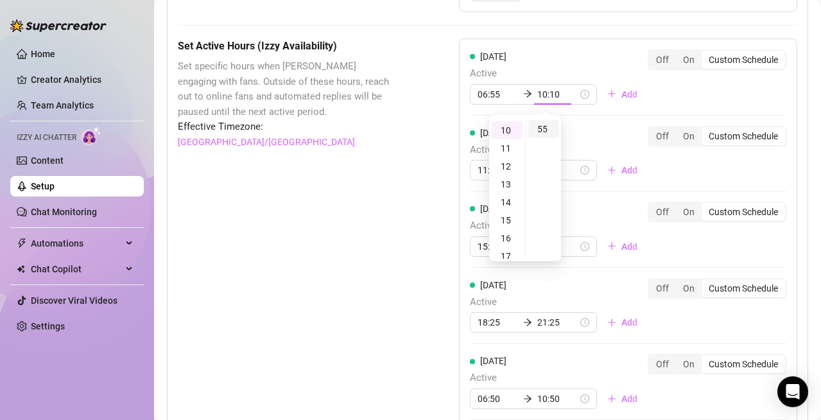  I want to click on div: 15, so click(507, 220).